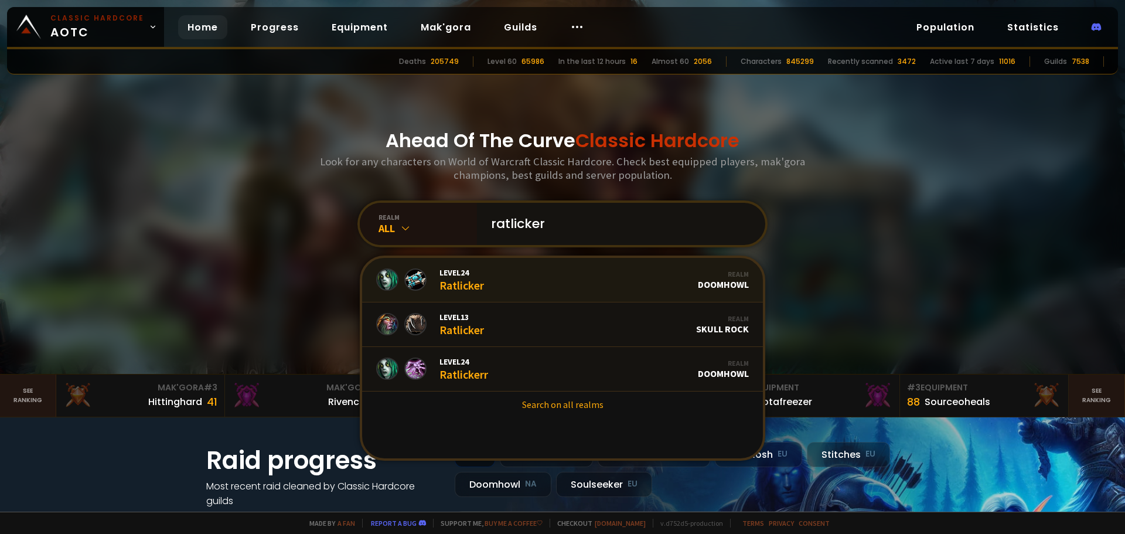 The height and width of the screenshot is (534, 1125). I want to click on div: Sourceoheals, so click(958, 401).